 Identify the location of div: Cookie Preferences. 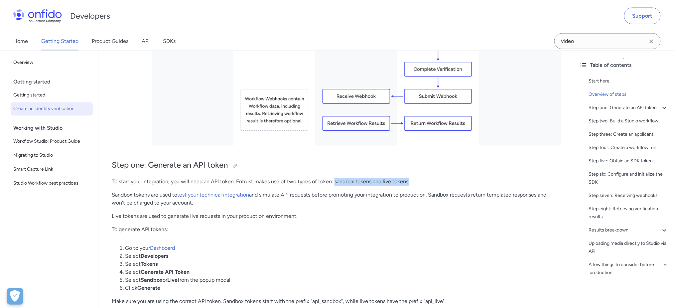
(15, 296).